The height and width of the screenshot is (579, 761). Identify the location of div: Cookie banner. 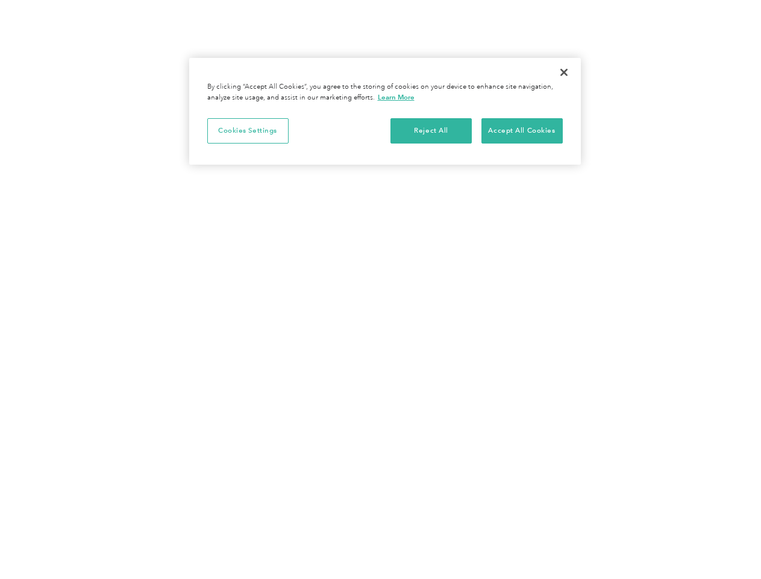
(385, 111).